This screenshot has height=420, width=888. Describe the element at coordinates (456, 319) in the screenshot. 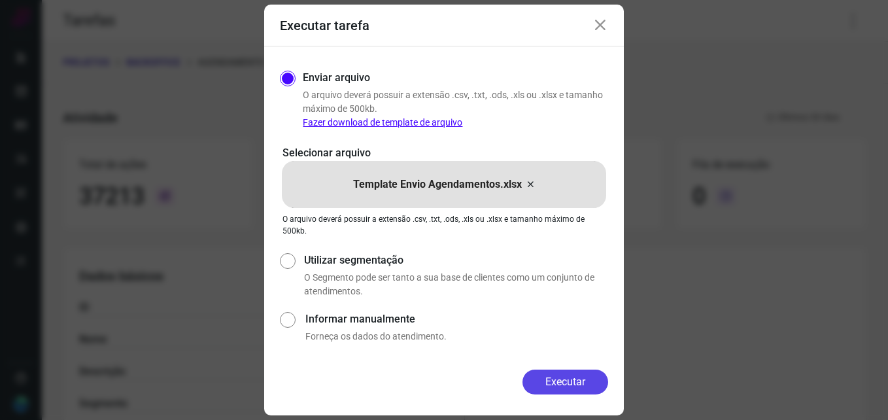

I see `label: Informar manualmente` at that location.